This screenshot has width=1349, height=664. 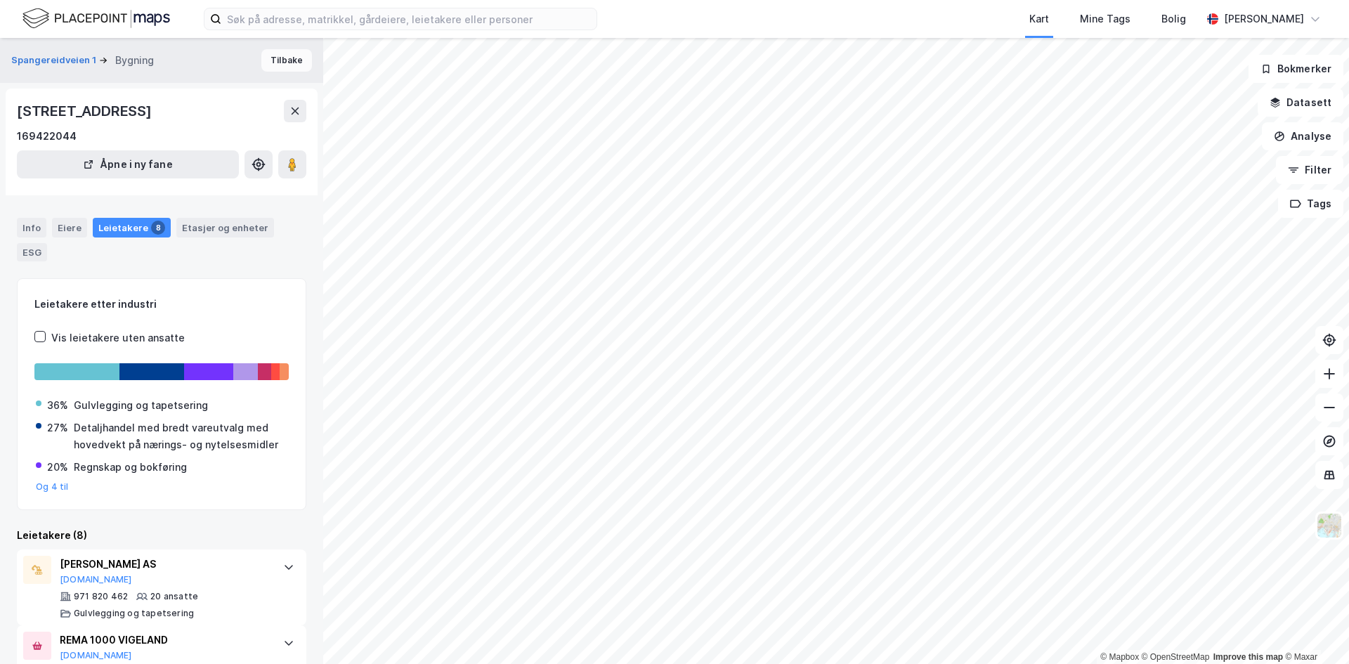 I want to click on button: Datasett, so click(x=1301, y=103).